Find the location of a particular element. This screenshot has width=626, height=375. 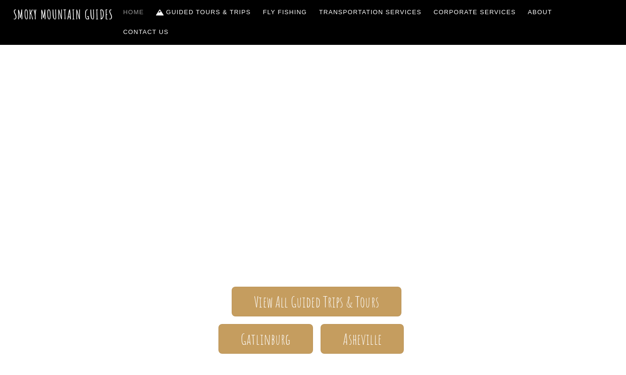

a: Gatlinburg is located at coordinates (266, 339).